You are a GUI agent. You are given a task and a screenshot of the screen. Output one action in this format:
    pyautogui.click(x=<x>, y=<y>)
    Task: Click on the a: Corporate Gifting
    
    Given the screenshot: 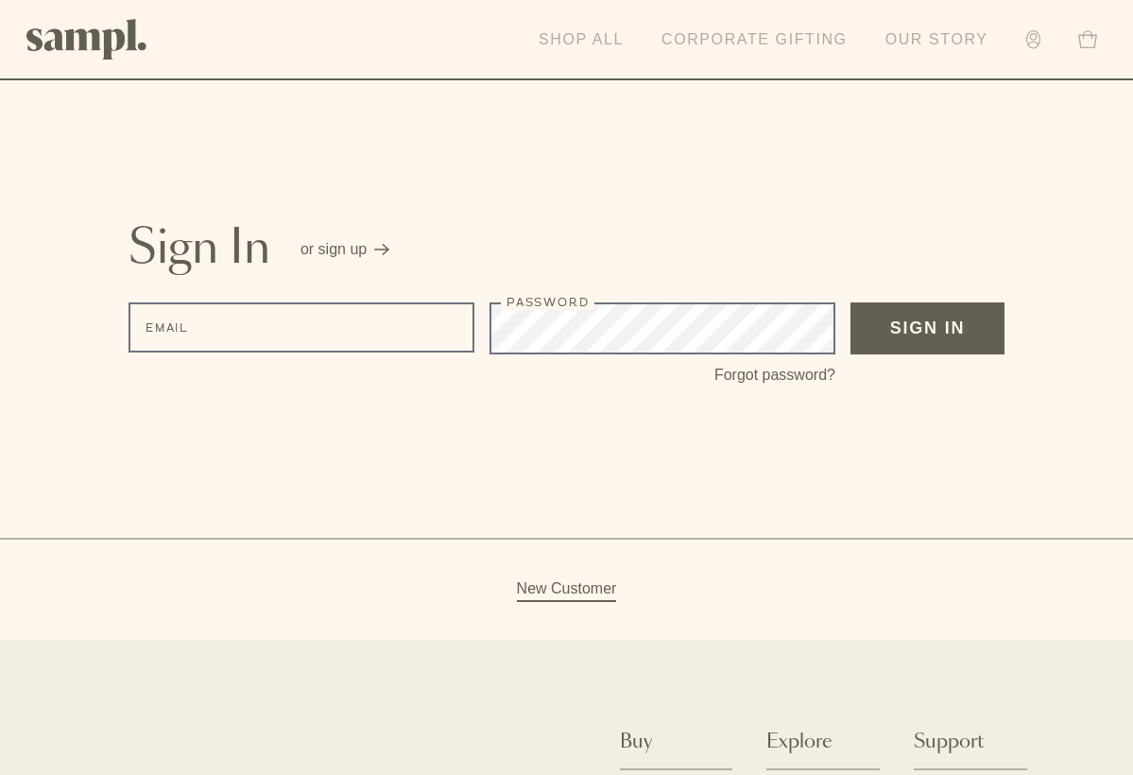 What is the action you would take?
    pyautogui.click(x=754, y=40)
    